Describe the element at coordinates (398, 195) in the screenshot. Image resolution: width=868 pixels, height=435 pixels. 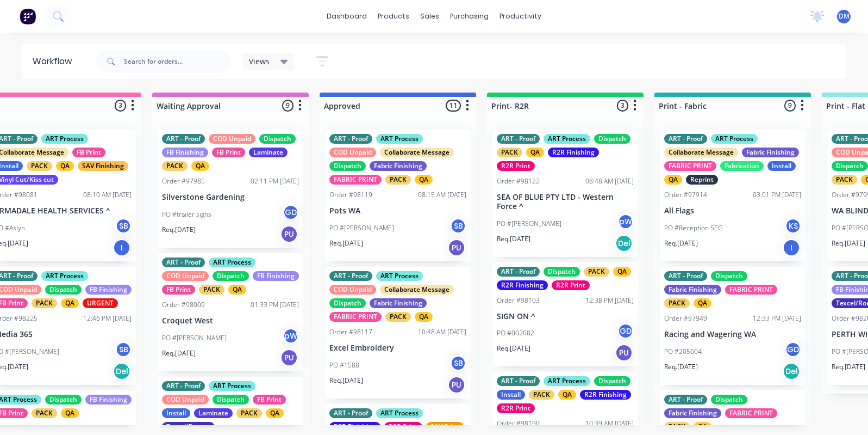
I see `div: ART - ProofART ProcessCOD UnpaidCollaborate MessageDispatchFabric FinishingFABRIC PRINTPACKQAOrde...` at that location.